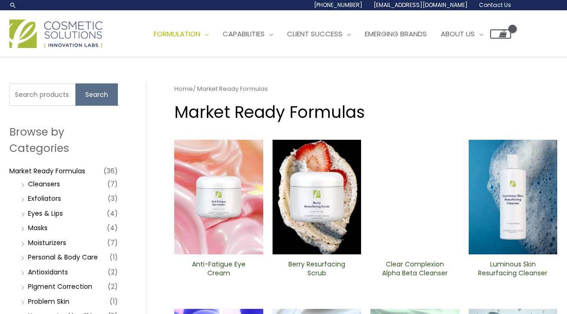 This screenshot has width=567, height=314. What do you see at coordinates (513, 197) in the screenshot?
I see `img: Luminous Skin Resurfacing ​Cleanser` at bounding box center [513, 197].